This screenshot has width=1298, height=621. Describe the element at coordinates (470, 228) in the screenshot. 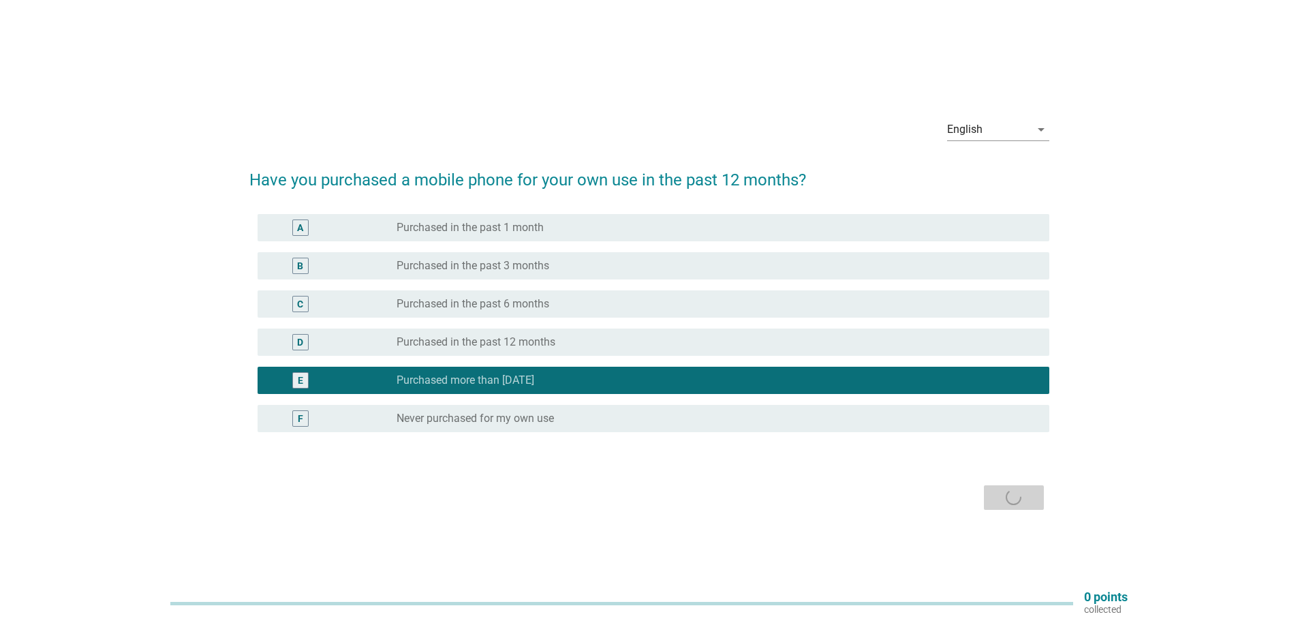

I see `label: Purchased in the past 1 month` at that location.